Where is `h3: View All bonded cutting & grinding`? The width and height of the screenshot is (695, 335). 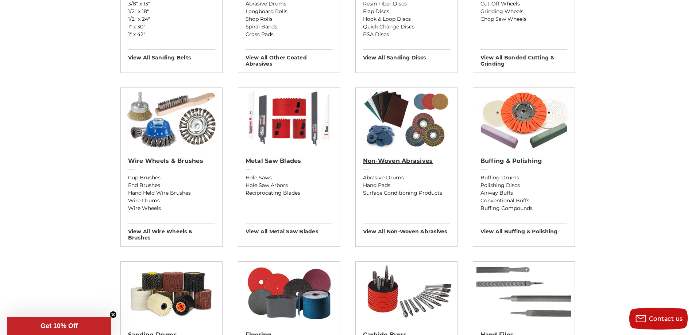 h3: View All bonded cutting & grinding is located at coordinates (524, 58).